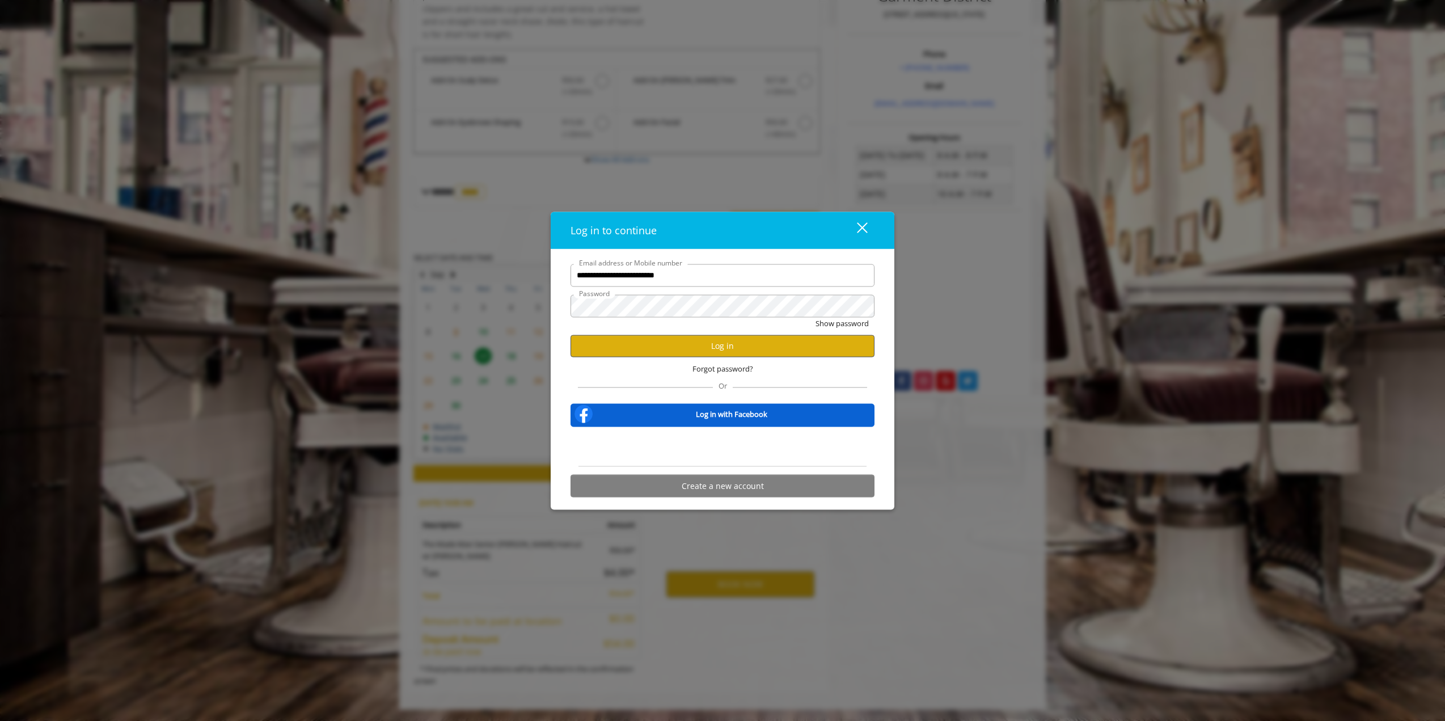  I want to click on label: Email address or Mobile number, so click(630, 262).